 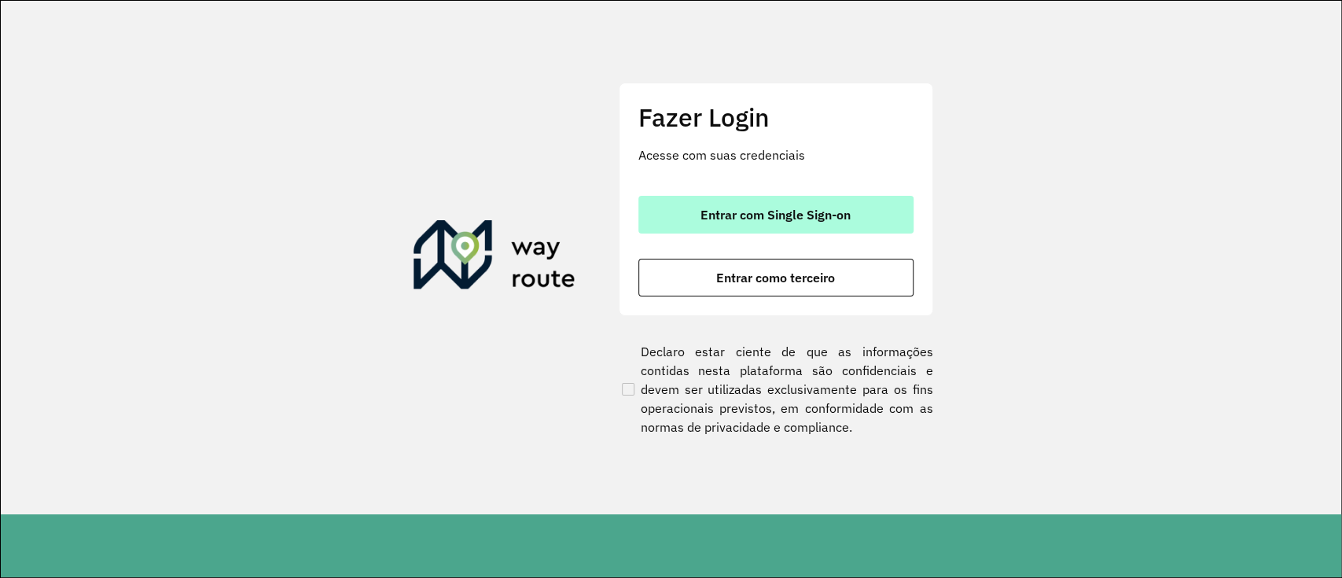 I want to click on span: Entrar com Single Sign-on, so click(x=775, y=215).